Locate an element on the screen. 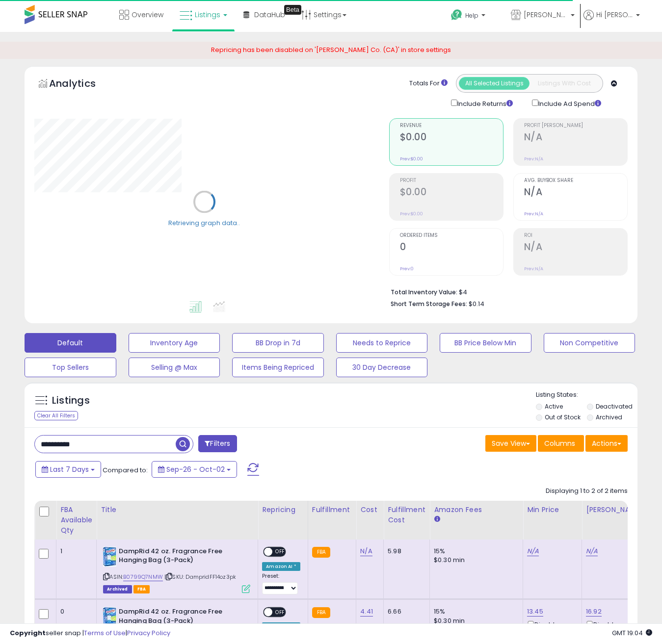 Image resolution: width=662 pixels, height=643 pixels. h2: 0 is located at coordinates (451, 248).